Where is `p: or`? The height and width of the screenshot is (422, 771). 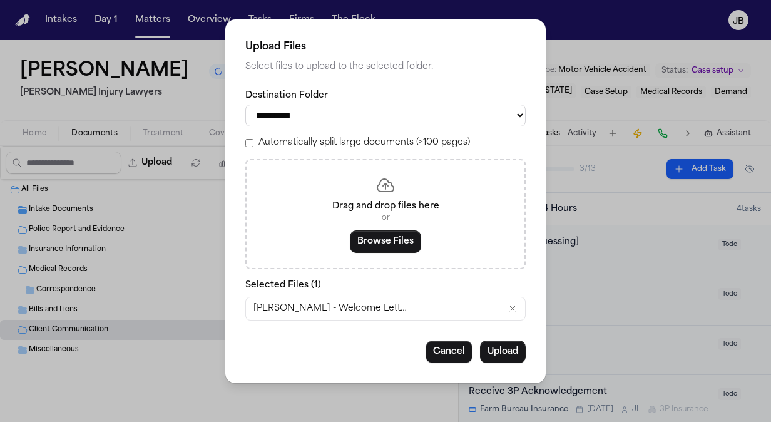 p: or is located at coordinates (386, 218).